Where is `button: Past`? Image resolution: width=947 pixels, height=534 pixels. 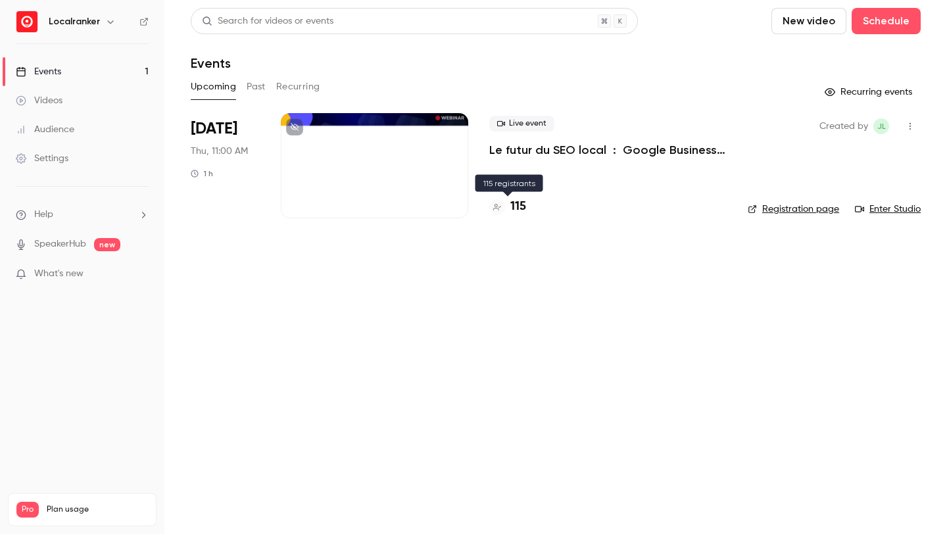 button: Past is located at coordinates (256, 87).